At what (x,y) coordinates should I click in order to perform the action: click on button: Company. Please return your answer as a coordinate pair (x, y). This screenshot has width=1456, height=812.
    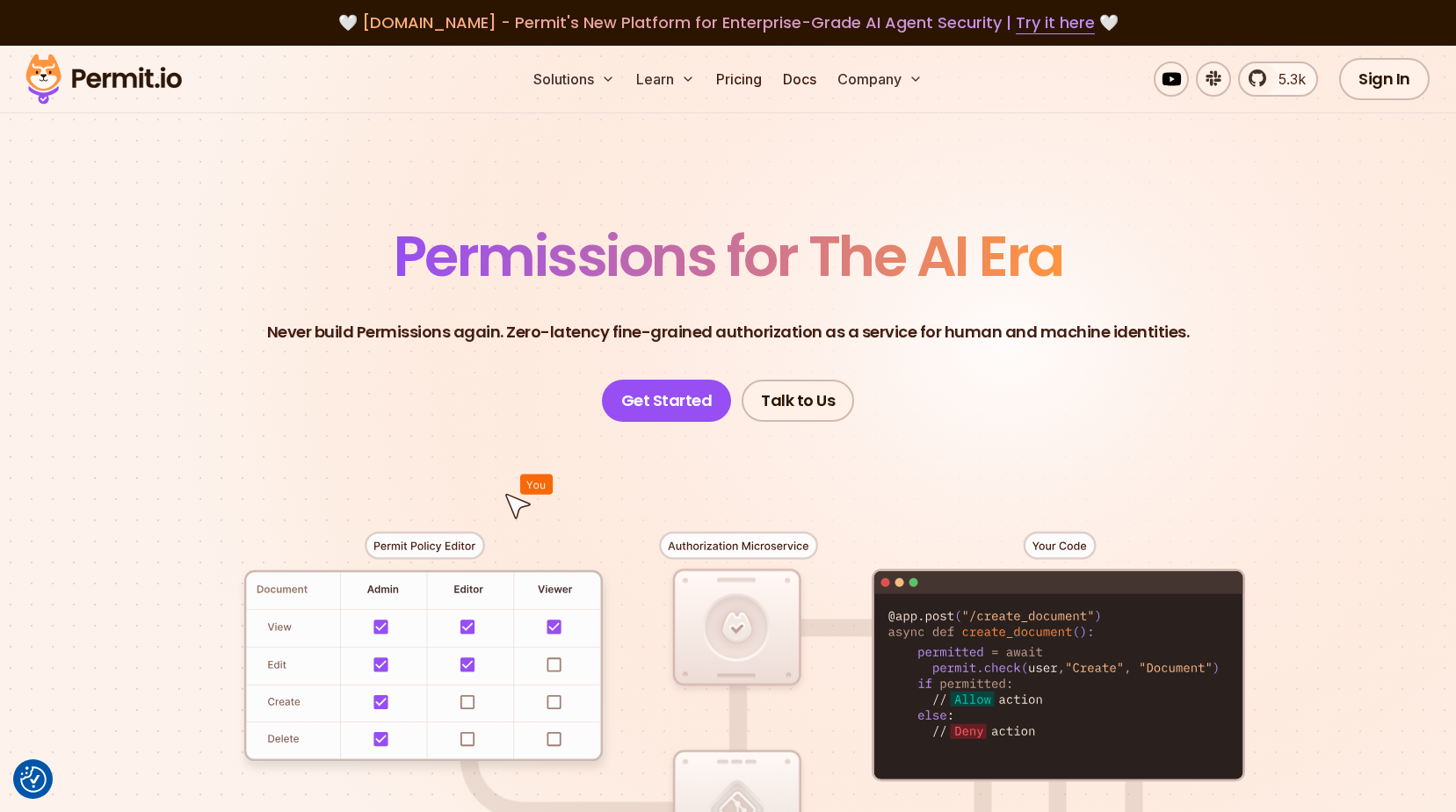
    Looking at the image, I should click on (880, 79).